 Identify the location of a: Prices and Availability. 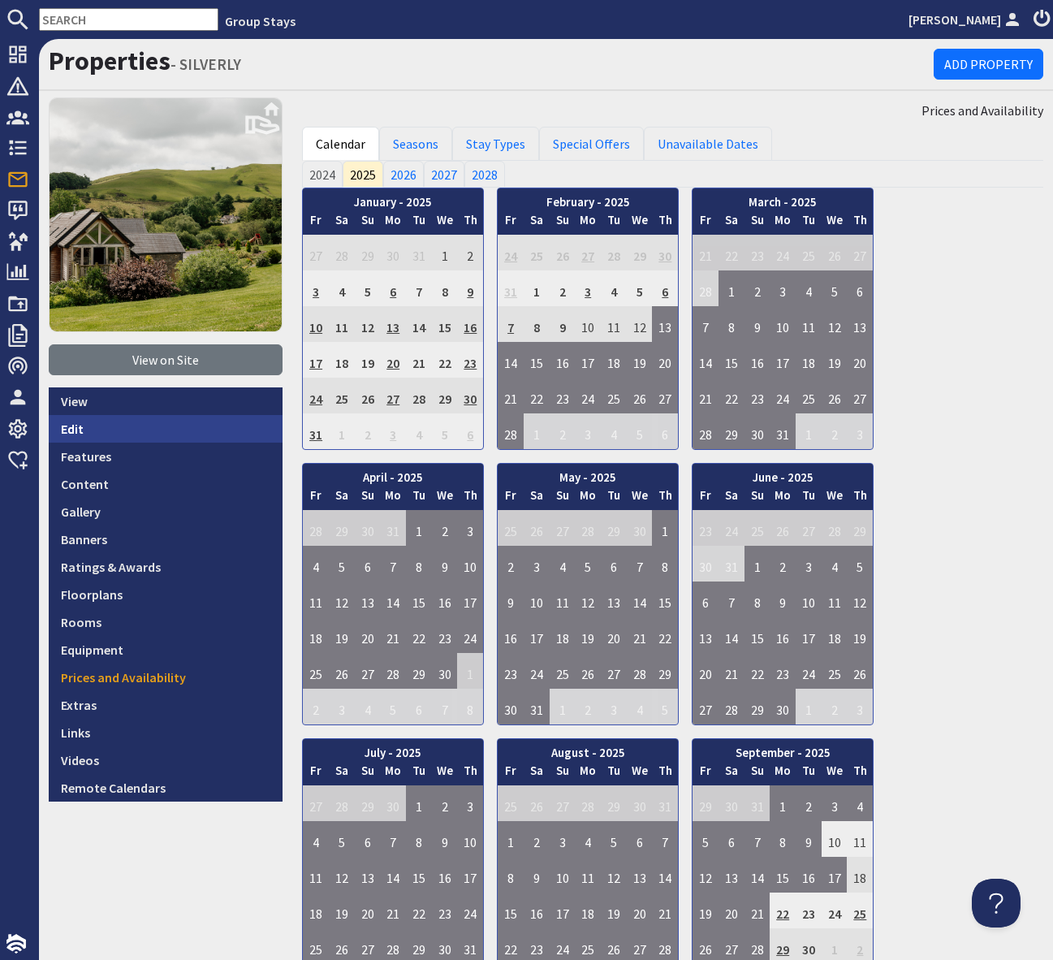
(982, 110).